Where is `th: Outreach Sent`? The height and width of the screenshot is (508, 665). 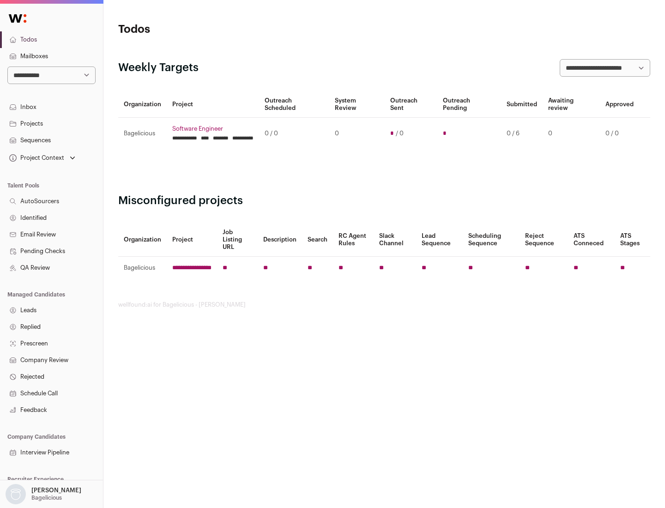
th: Outreach Sent is located at coordinates (411, 104).